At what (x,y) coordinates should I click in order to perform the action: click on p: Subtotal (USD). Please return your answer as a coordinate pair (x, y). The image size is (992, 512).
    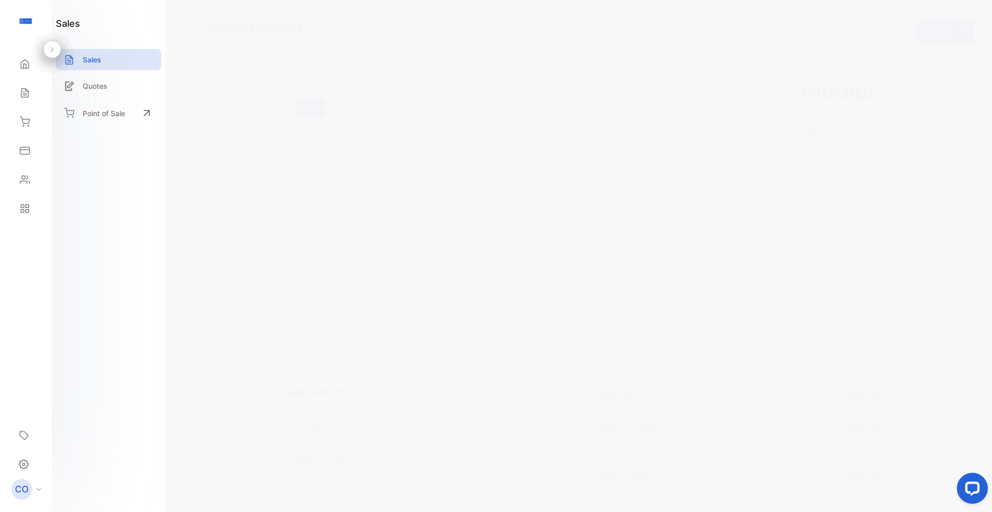
    Looking at the image, I should click on (630, 395).